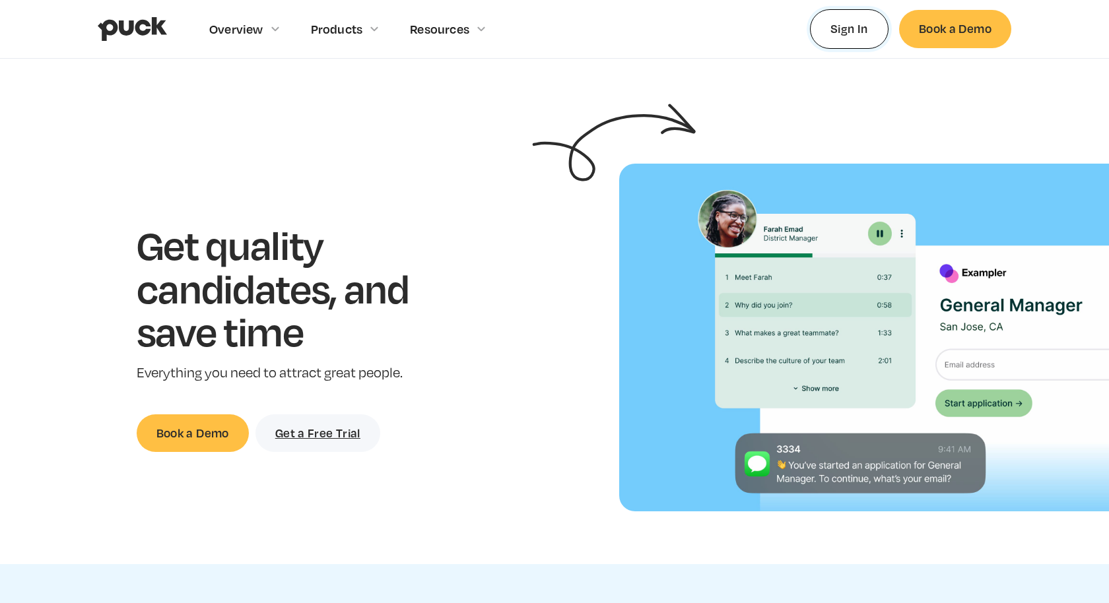 The height and width of the screenshot is (603, 1109). Describe the element at coordinates (849, 28) in the screenshot. I see `a: Sign In` at that location.